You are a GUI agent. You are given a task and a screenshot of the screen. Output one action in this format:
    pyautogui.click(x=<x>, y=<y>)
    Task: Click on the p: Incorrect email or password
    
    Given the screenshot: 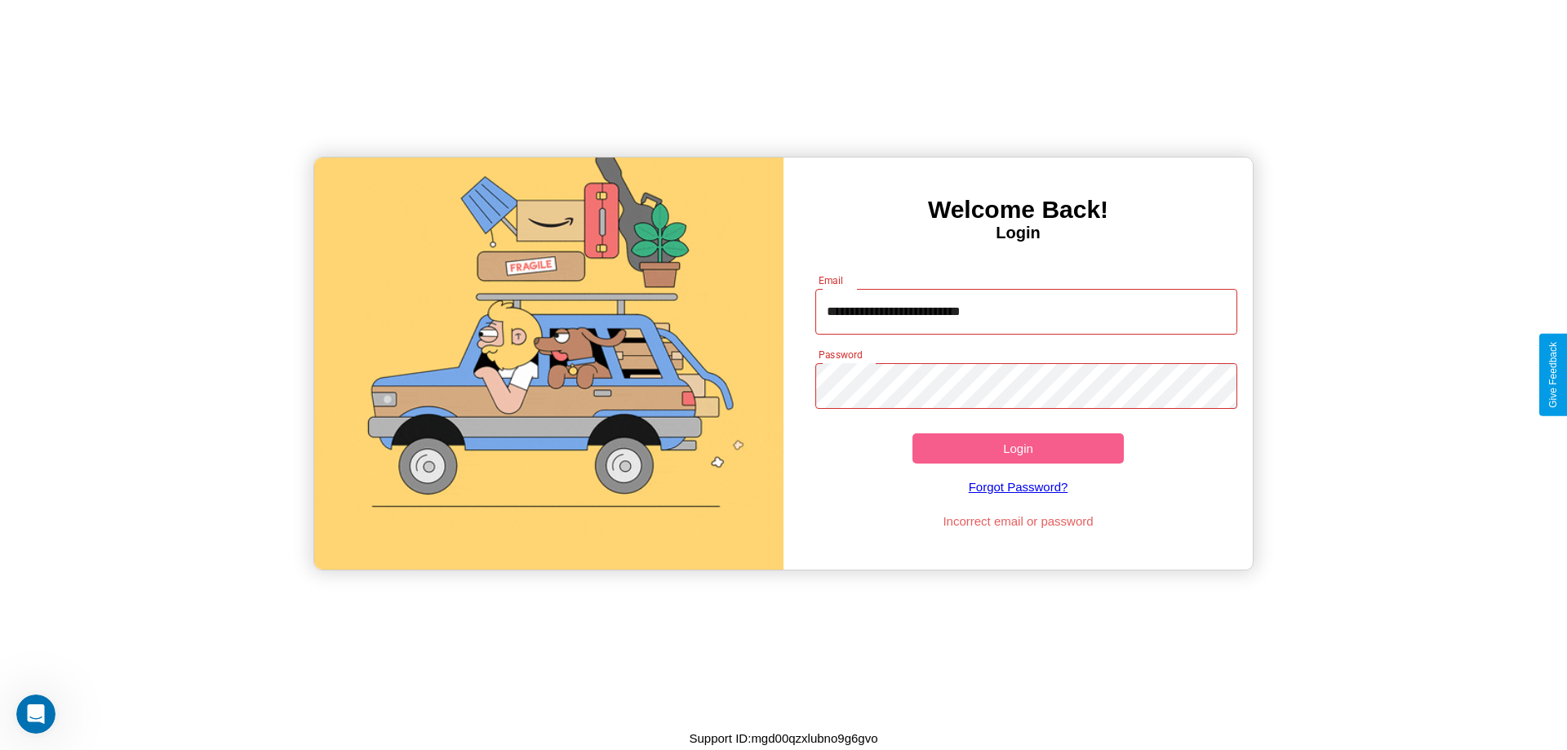 What is the action you would take?
    pyautogui.click(x=1018, y=521)
    